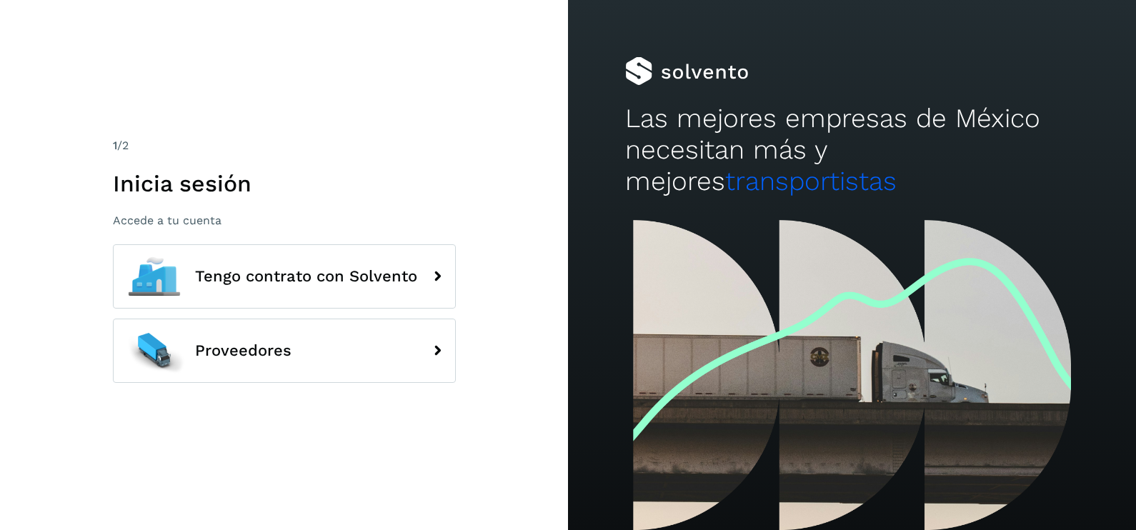 Image resolution: width=1136 pixels, height=530 pixels. What do you see at coordinates (852, 150) in the screenshot?
I see `h2: Las mejores empresas de México necesitan más y mejores` at bounding box center [852, 150].